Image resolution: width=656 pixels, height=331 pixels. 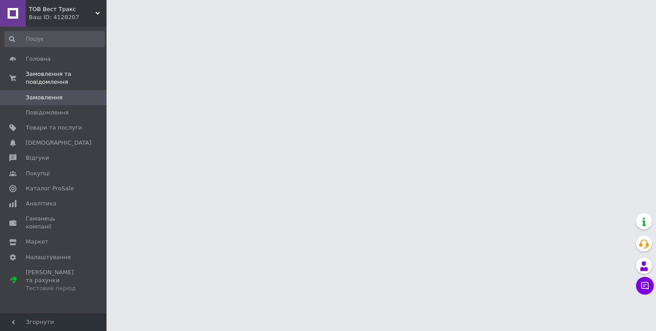 What do you see at coordinates (54, 128) in the screenshot?
I see `span: Товари та послуги` at bounding box center [54, 128].